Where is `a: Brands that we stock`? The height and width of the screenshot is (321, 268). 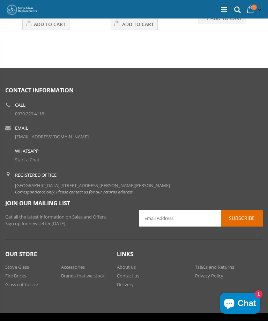
a: Brands that we stock is located at coordinates (83, 276).